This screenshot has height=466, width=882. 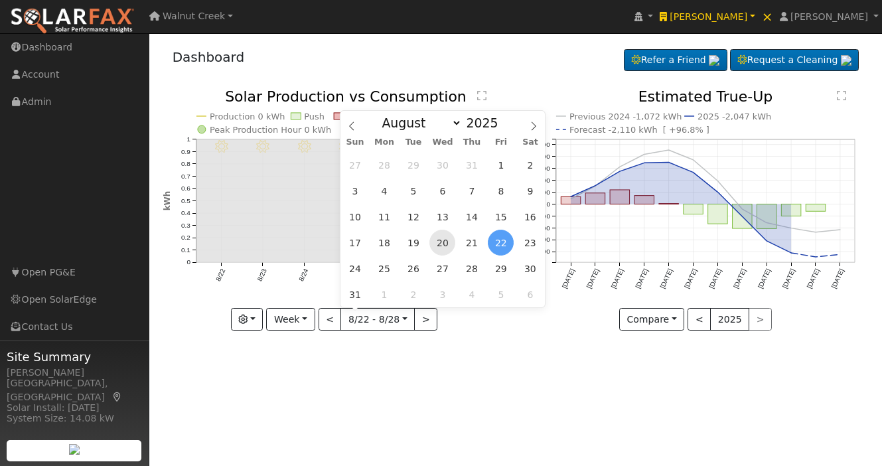 What do you see at coordinates (303, 275) in the screenshot?
I see `text: 8/24` at bounding box center [303, 275].